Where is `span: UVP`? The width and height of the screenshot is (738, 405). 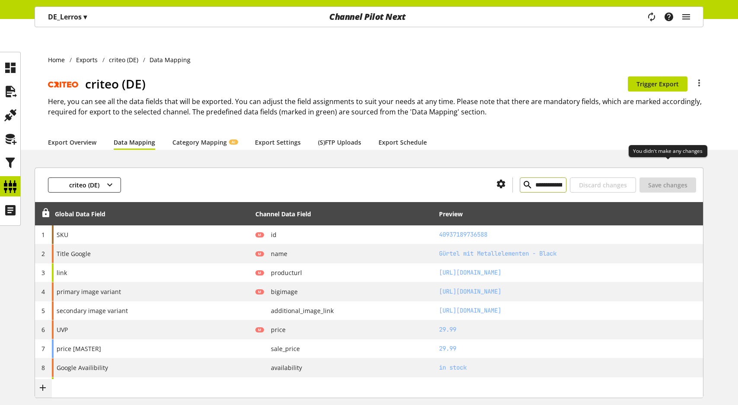
span: UVP is located at coordinates (62, 330).